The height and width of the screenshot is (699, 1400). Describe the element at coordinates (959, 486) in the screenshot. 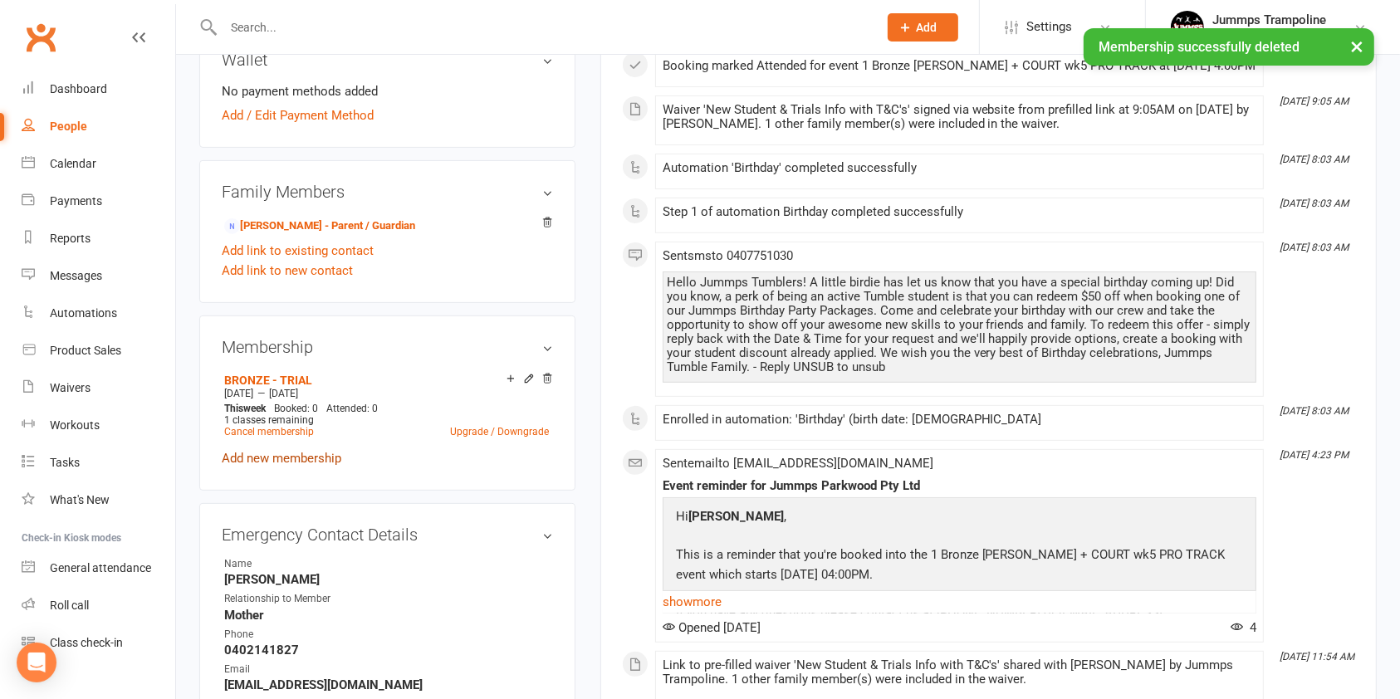

I see `div: Event reminder for Jummps Parkwood Pty Ltd` at that location.